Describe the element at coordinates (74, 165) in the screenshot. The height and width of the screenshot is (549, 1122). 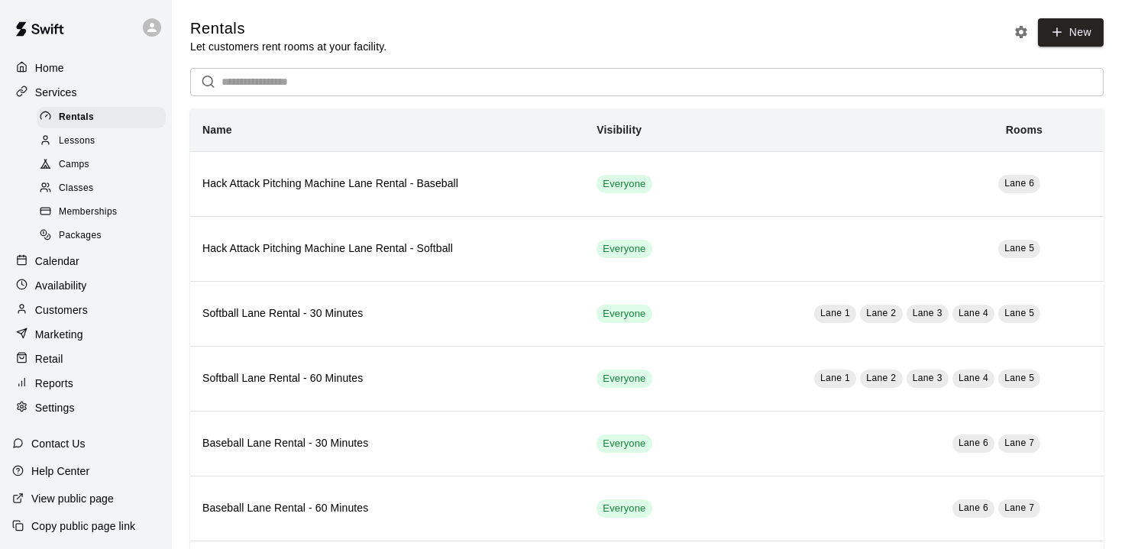
I see `span: Camps` at that location.